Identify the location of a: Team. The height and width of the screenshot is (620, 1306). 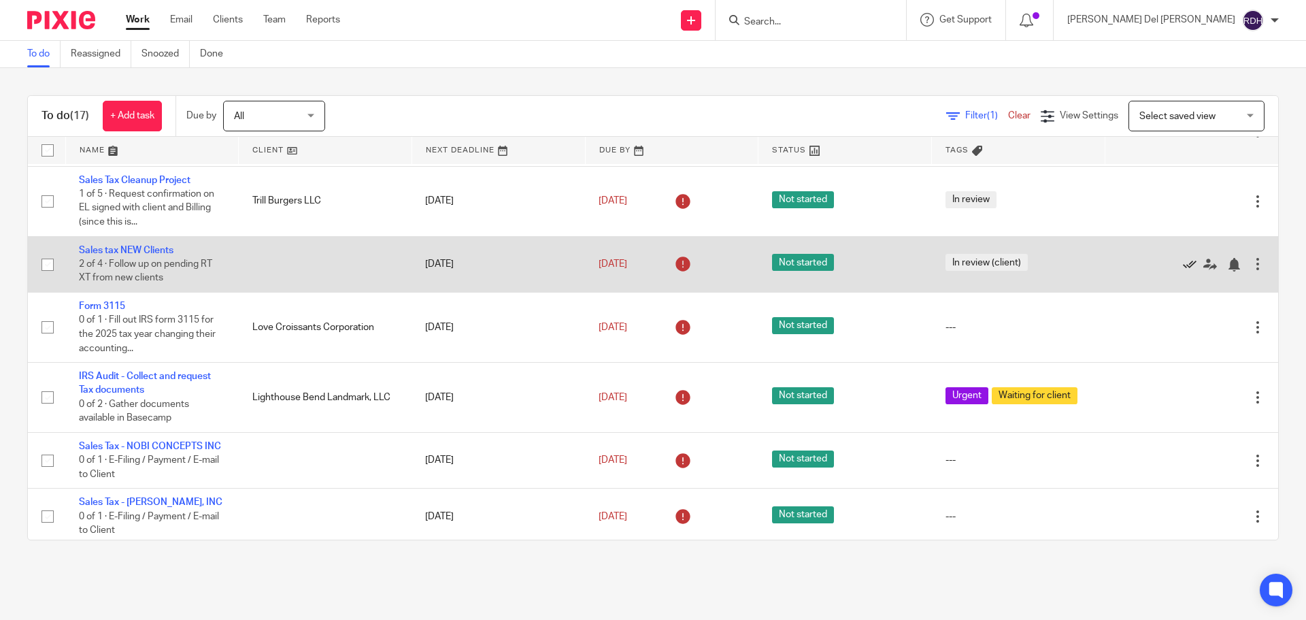
(274, 20).